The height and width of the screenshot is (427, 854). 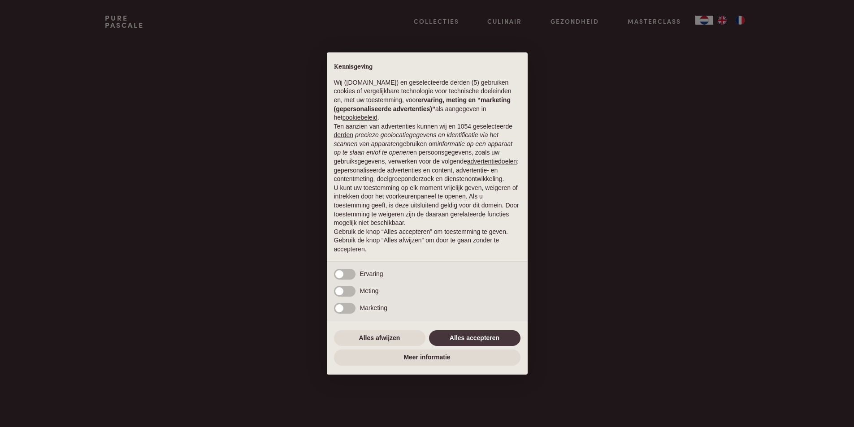 What do you see at coordinates (416, 139) in the screenshot?
I see `em: precieze geolocatiegegevens en identificatie via het scannen van apparaten` at bounding box center [416, 139].